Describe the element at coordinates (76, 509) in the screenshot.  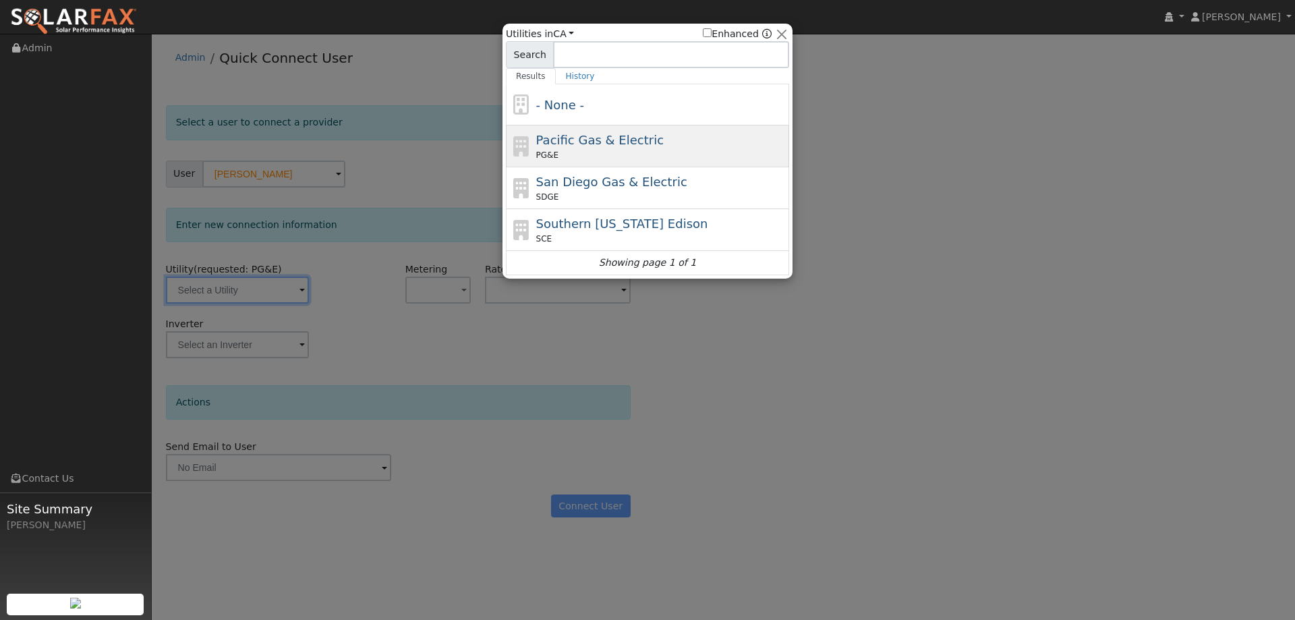
I see `span: Site Summary` at that location.